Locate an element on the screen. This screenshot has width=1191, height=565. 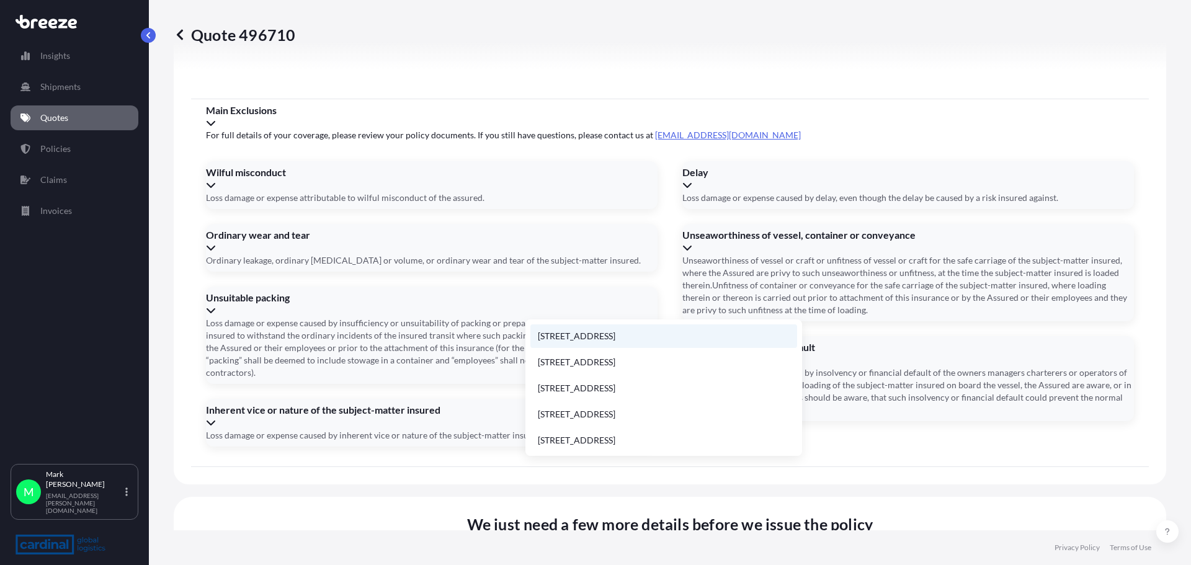
a: Policies is located at coordinates (74, 149).